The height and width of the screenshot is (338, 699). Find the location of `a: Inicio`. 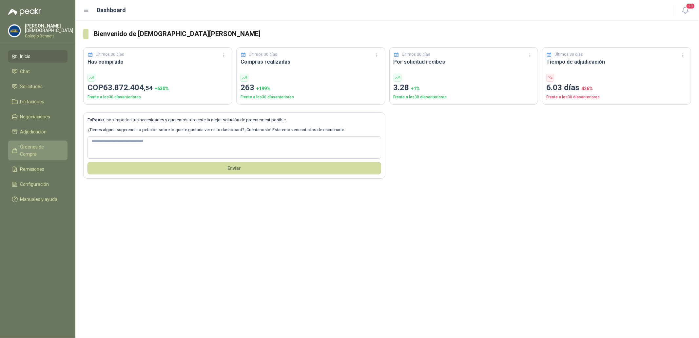

a: Inicio is located at coordinates (38, 56).